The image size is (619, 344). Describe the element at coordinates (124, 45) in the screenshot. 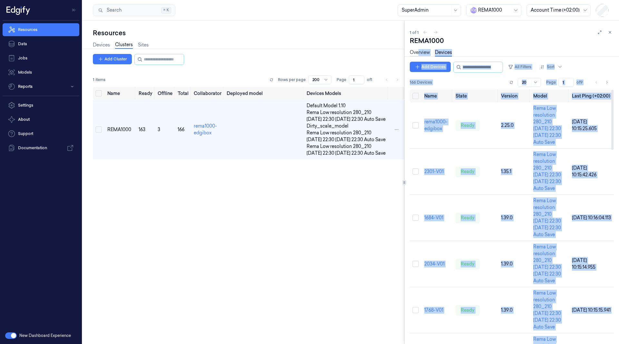

I see `a: Clusters` at that location.